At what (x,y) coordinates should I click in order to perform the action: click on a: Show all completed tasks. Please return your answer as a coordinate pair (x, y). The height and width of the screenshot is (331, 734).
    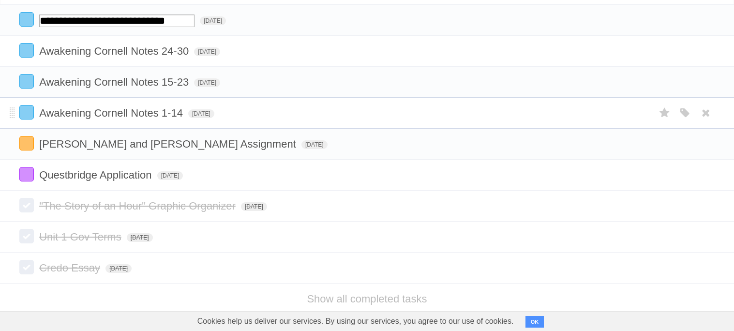
    Looking at the image, I should click on (367, 298).